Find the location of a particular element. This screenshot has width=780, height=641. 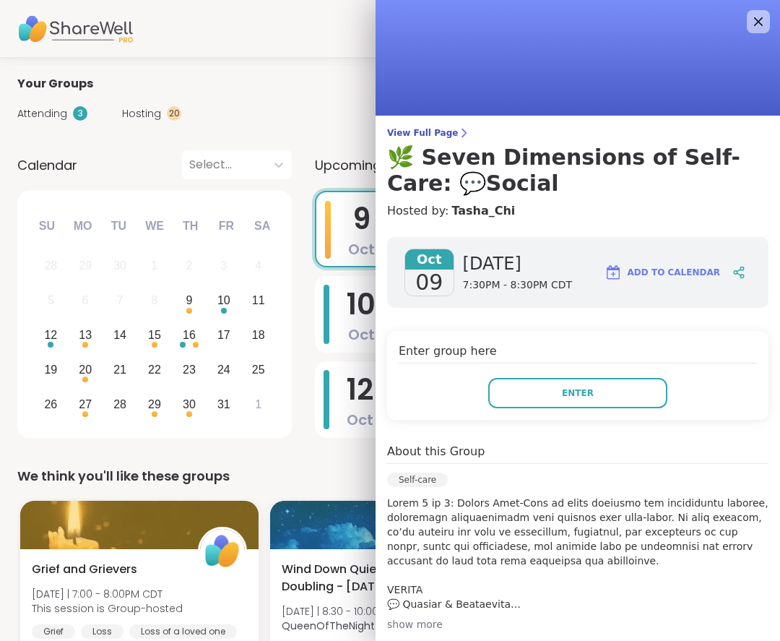

div: We is located at coordinates (155, 226).